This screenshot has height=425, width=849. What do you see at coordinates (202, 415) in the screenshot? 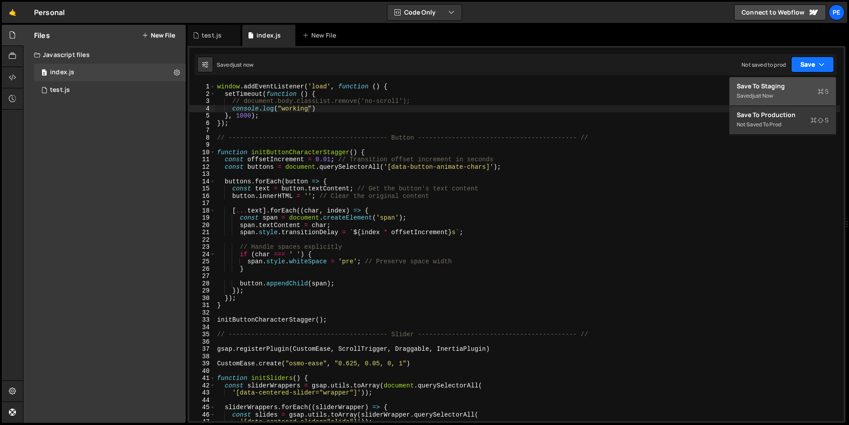
I see `div: 46` at bounding box center [202, 415].